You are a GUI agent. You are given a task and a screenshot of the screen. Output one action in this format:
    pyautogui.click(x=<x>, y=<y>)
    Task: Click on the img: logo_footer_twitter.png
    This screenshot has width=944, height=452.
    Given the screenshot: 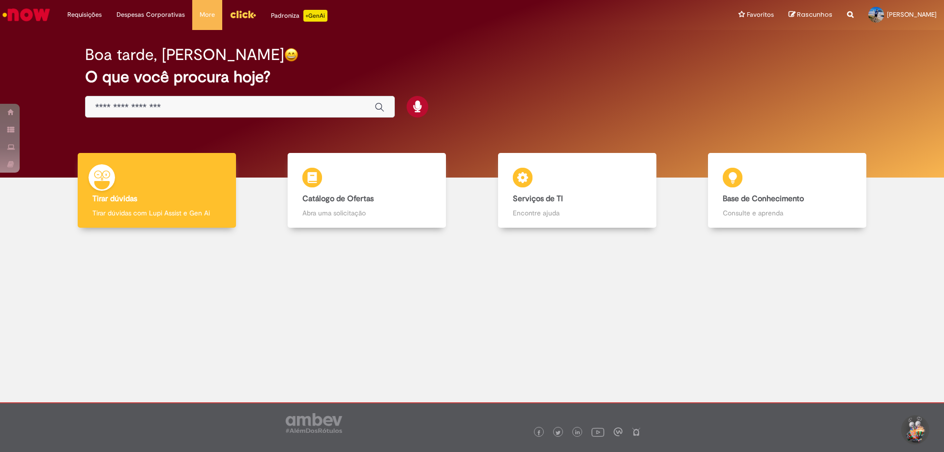 What is the action you would take?
    pyautogui.click(x=558, y=433)
    